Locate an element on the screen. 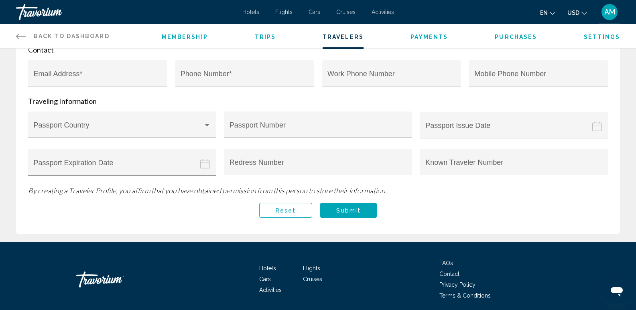 Image resolution: width=636 pixels, height=310 pixels. span: USD is located at coordinates (573, 13).